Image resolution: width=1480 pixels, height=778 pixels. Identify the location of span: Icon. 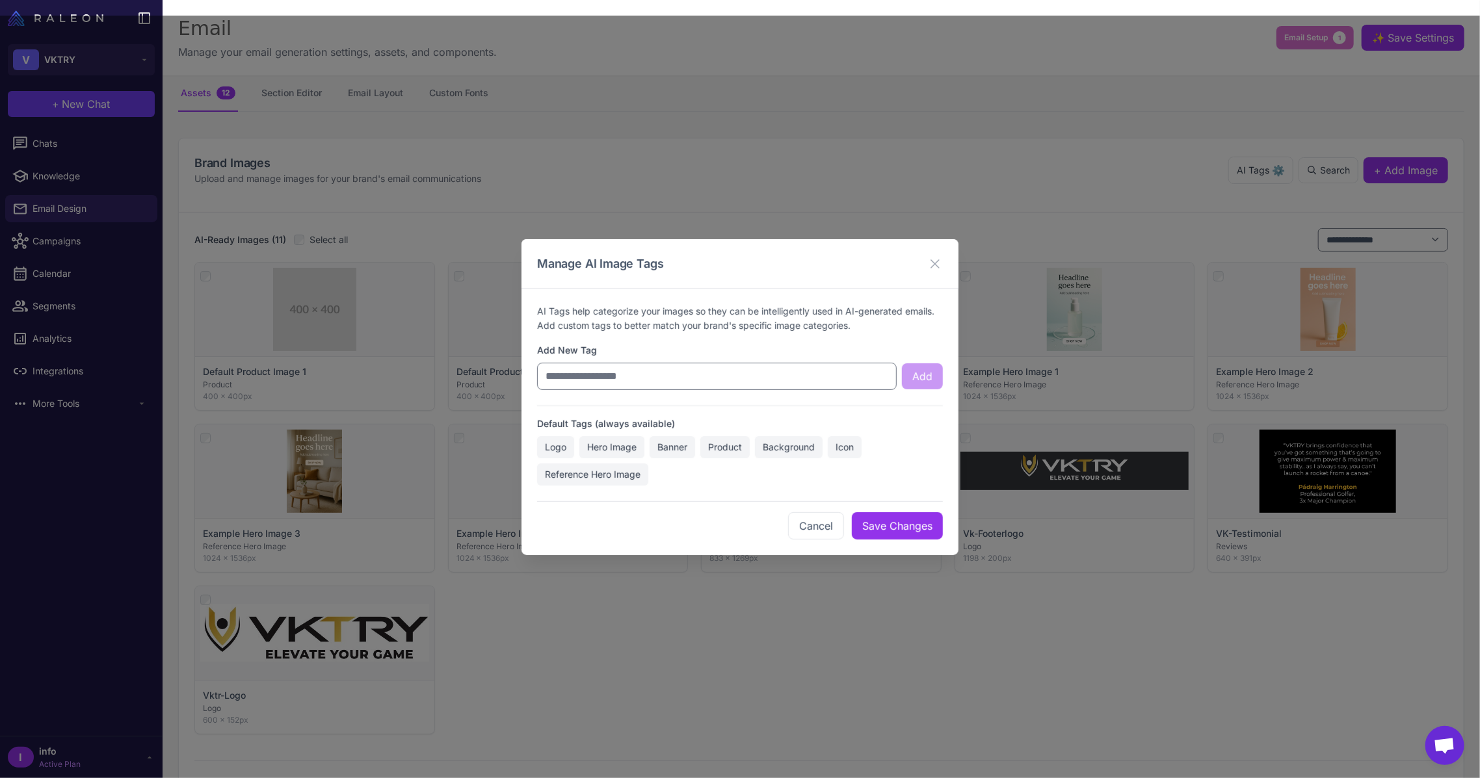
(844, 447).